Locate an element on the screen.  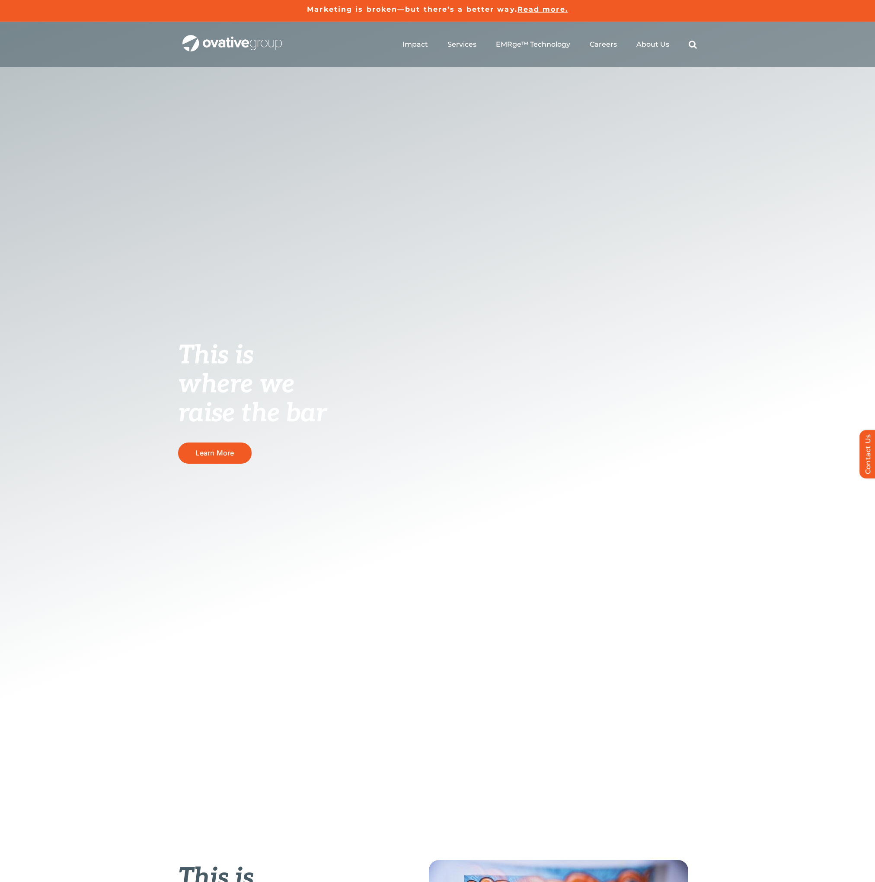
a: Careers is located at coordinates (603, 45).